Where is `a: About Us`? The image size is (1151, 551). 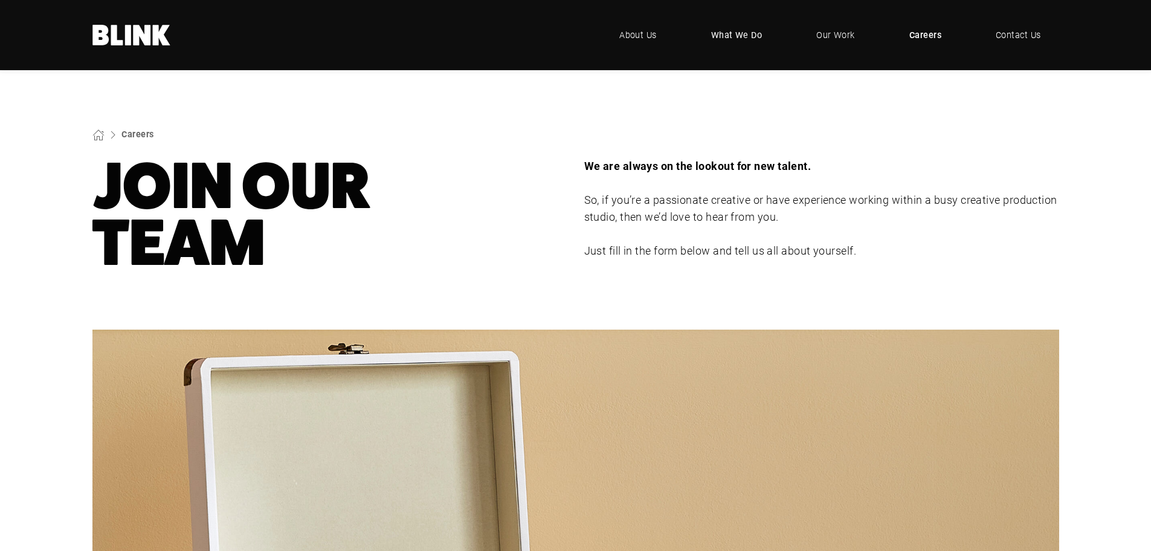 a: About Us is located at coordinates (638, 35).